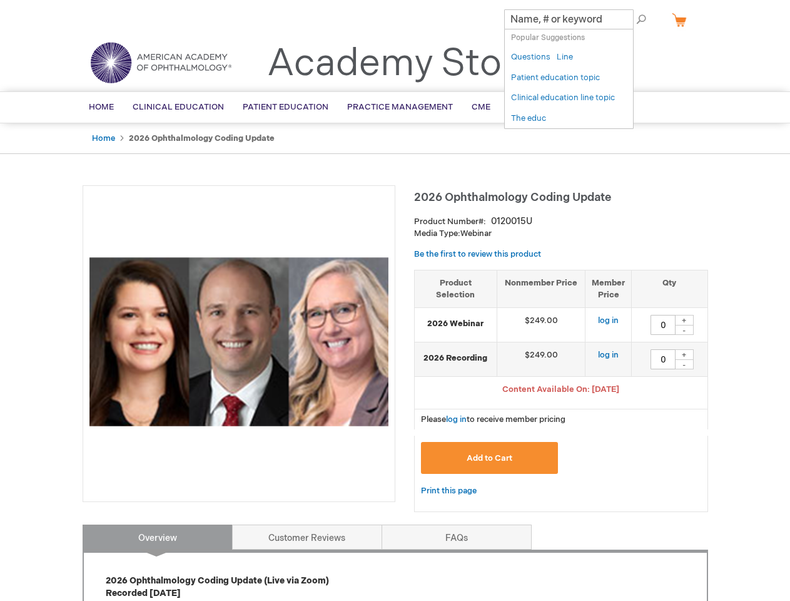 The width and height of the screenshot is (790, 601). I want to click on span: CME, so click(481, 107).